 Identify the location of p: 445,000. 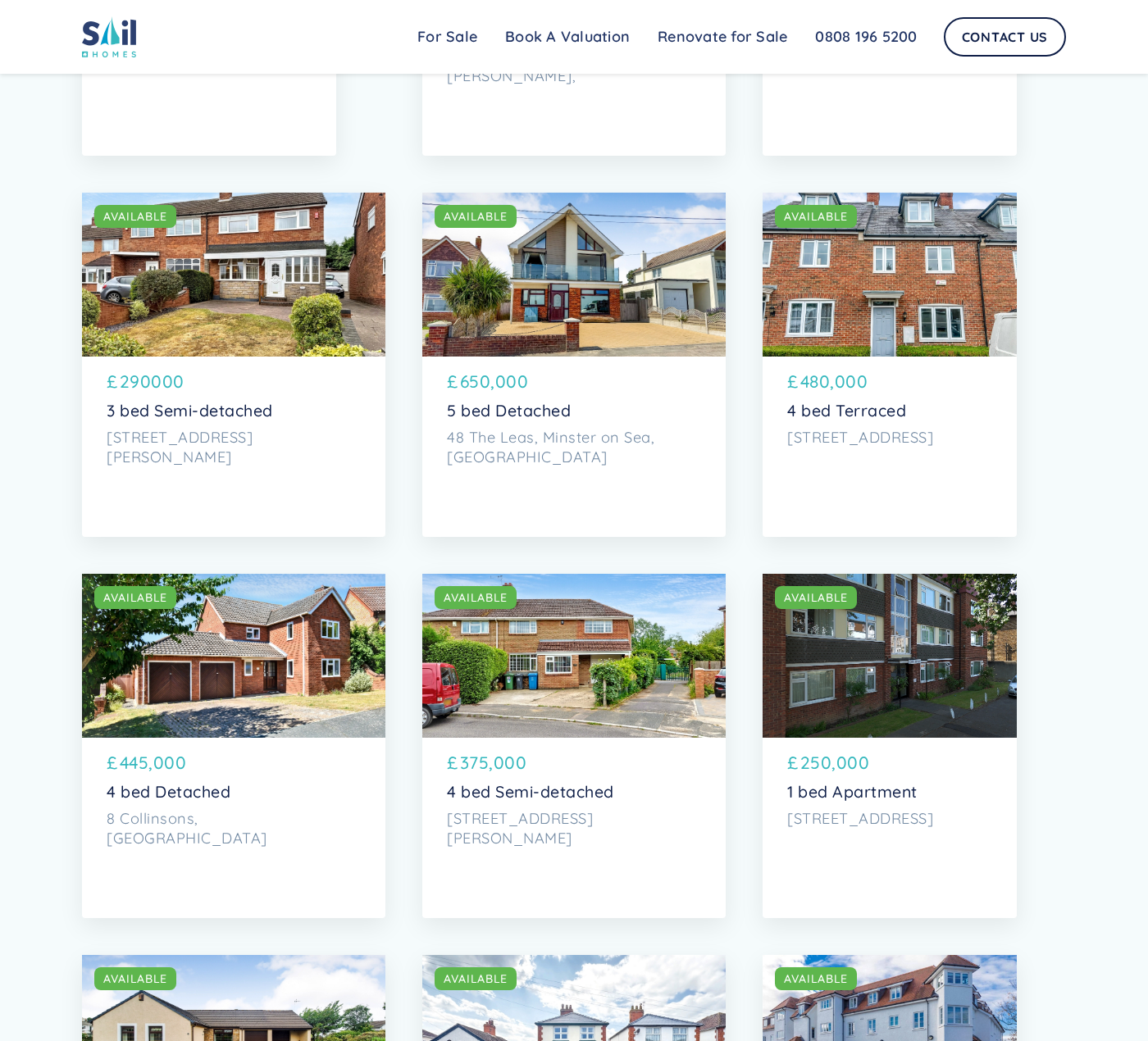
(153, 763).